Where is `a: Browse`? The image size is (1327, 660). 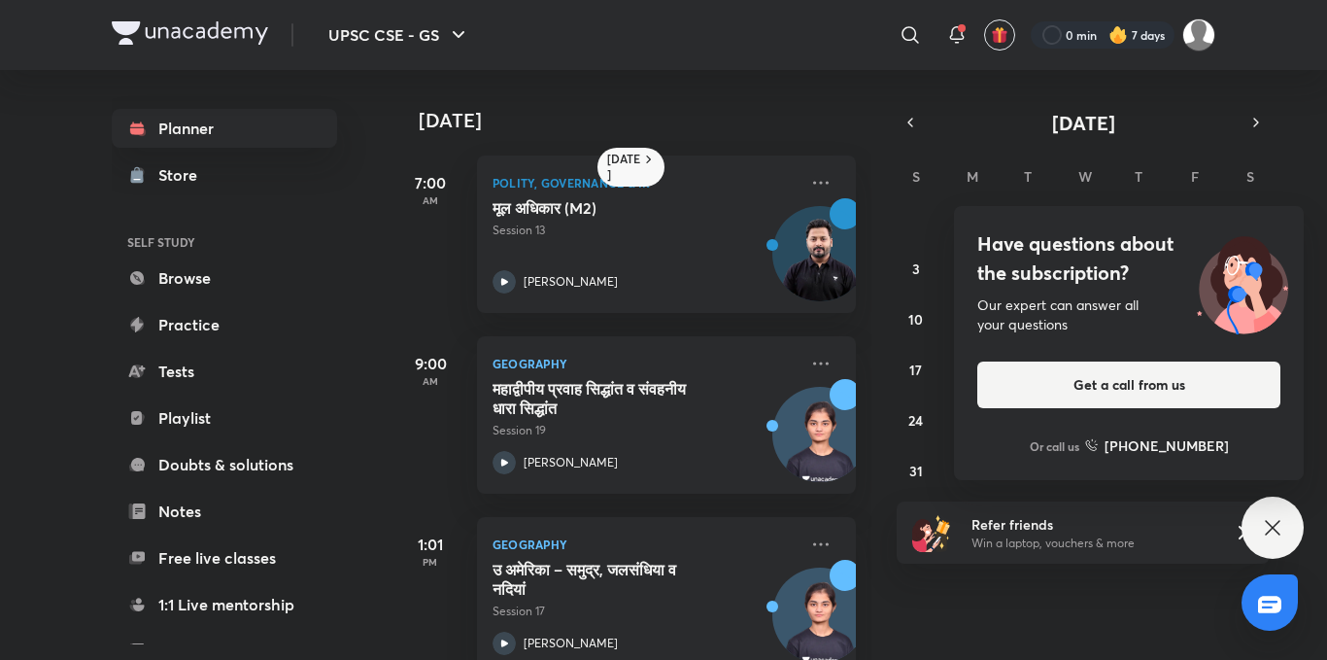 a: Browse is located at coordinates (224, 278).